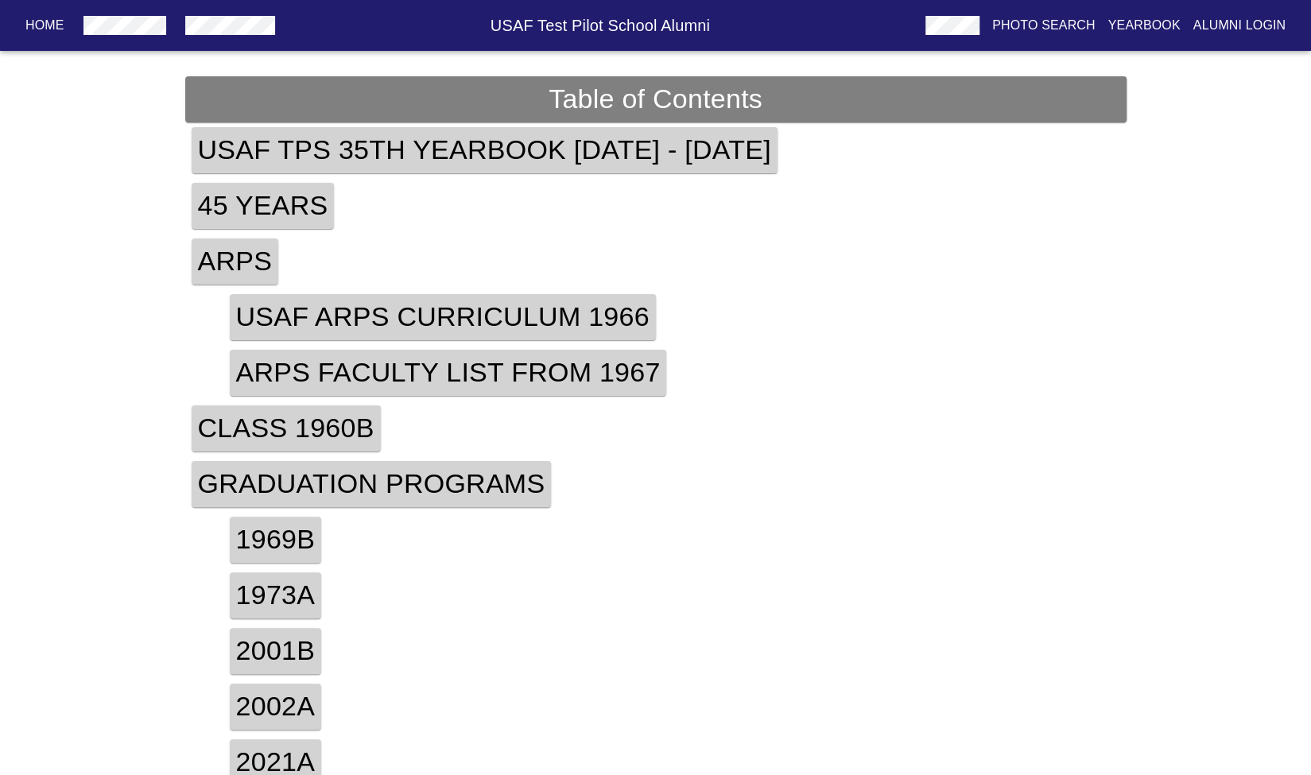  Describe the element at coordinates (286, 429) in the screenshot. I see `button: Class 1960B` at that location.